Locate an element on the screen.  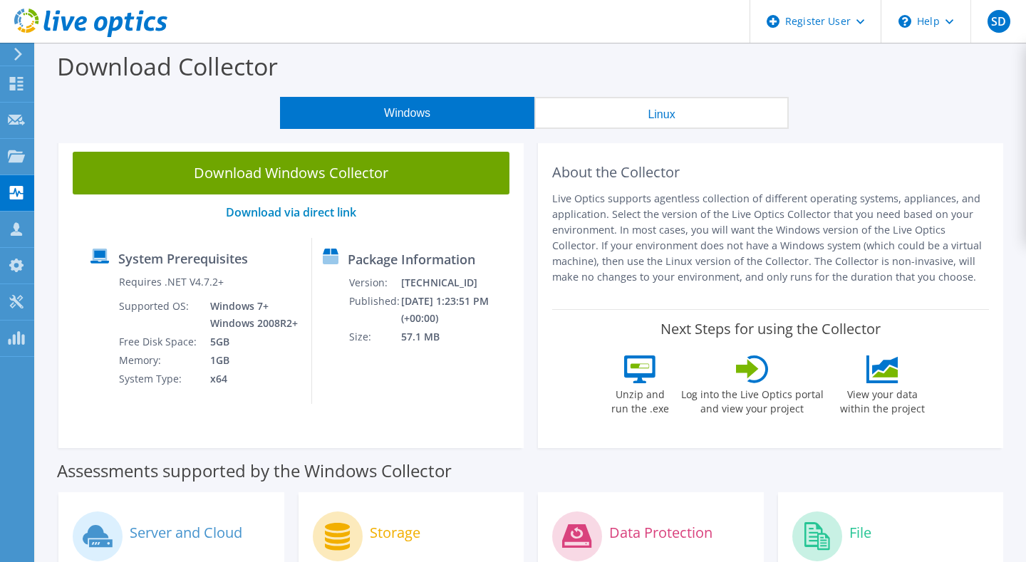
a: Download Windows Collector is located at coordinates (291, 173).